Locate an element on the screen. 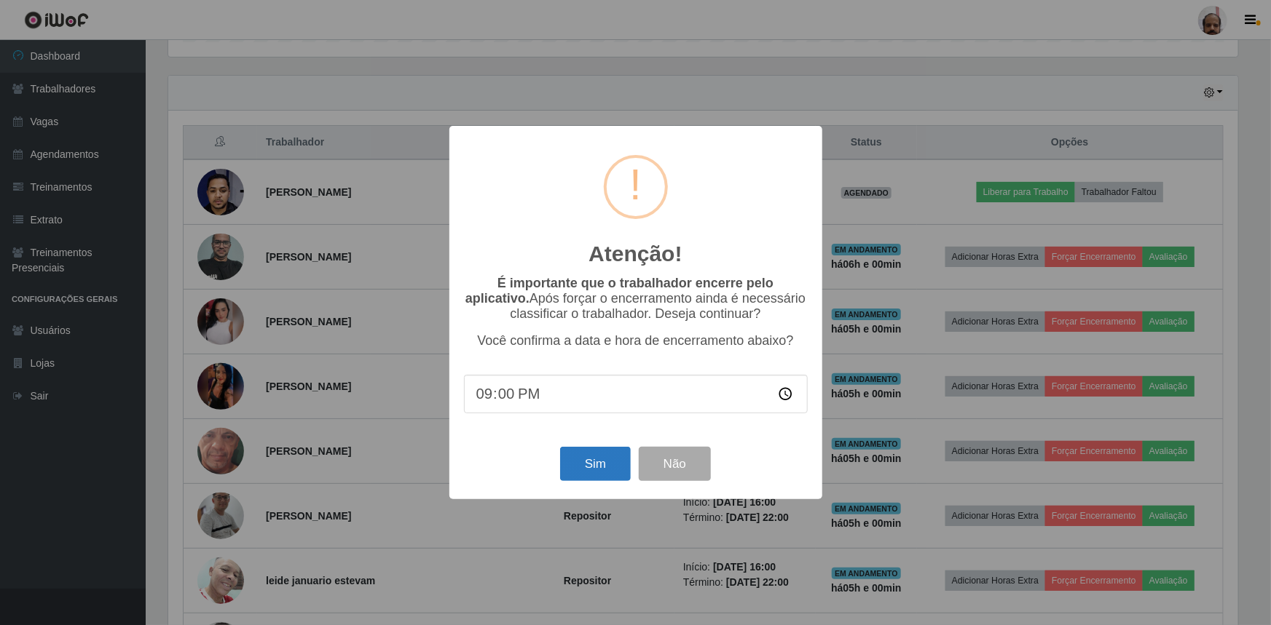 The width and height of the screenshot is (1271, 625). p: Após forçar o encerramento ainda é necessário classificar o trabalhador. Deseja continuar? is located at coordinates (636, 299).